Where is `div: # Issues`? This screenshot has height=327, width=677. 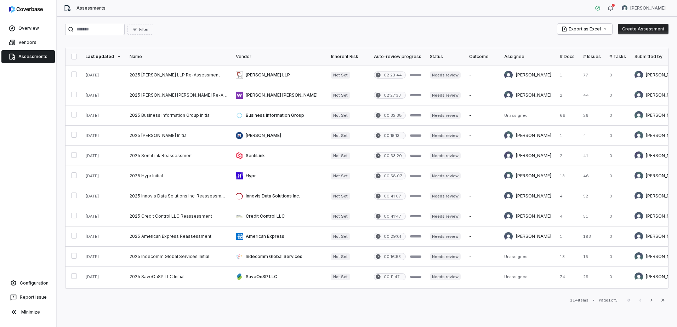 div: # Issues is located at coordinates (592, 57).